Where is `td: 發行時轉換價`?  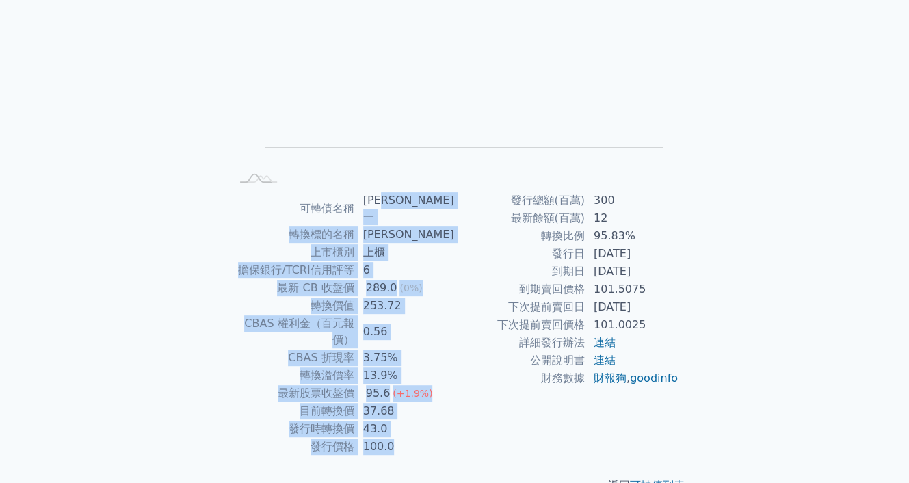 td: 發行時轉換價 is located at coordinates (293, 429).